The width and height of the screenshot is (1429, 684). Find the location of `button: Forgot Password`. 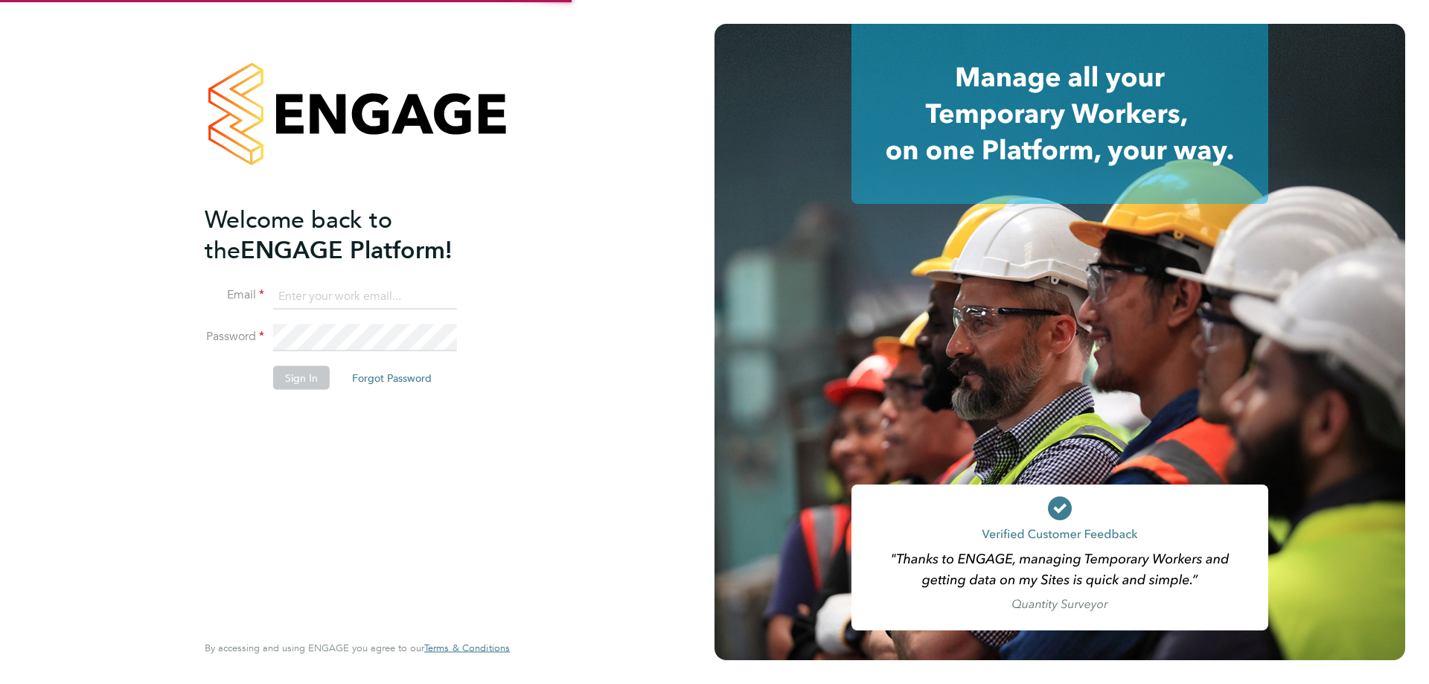

button: Forgot Password is located at coordinates (391, 378).